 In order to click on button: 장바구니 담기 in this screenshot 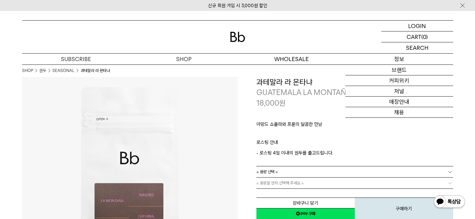, I will do `click(305, 203)`.